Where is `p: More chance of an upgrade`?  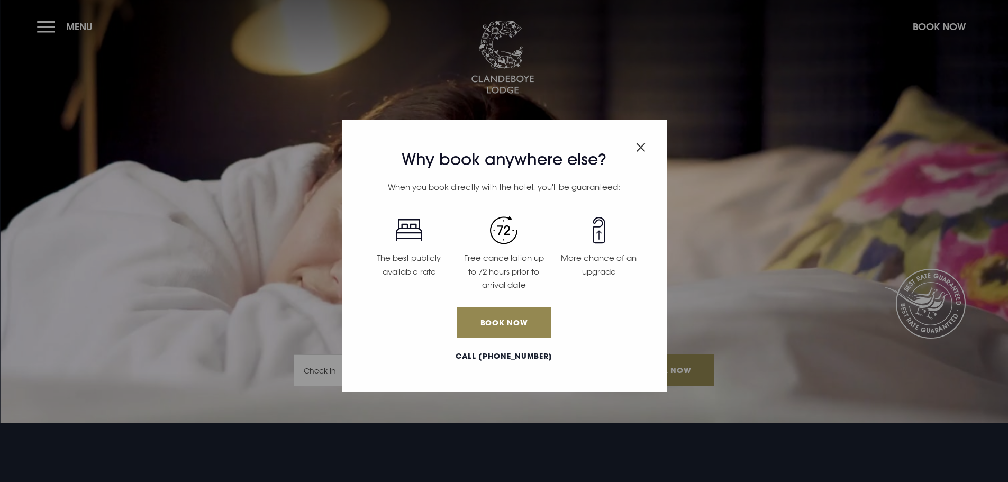
p: More chance of an upgrade is located at coordinates (599, 265).